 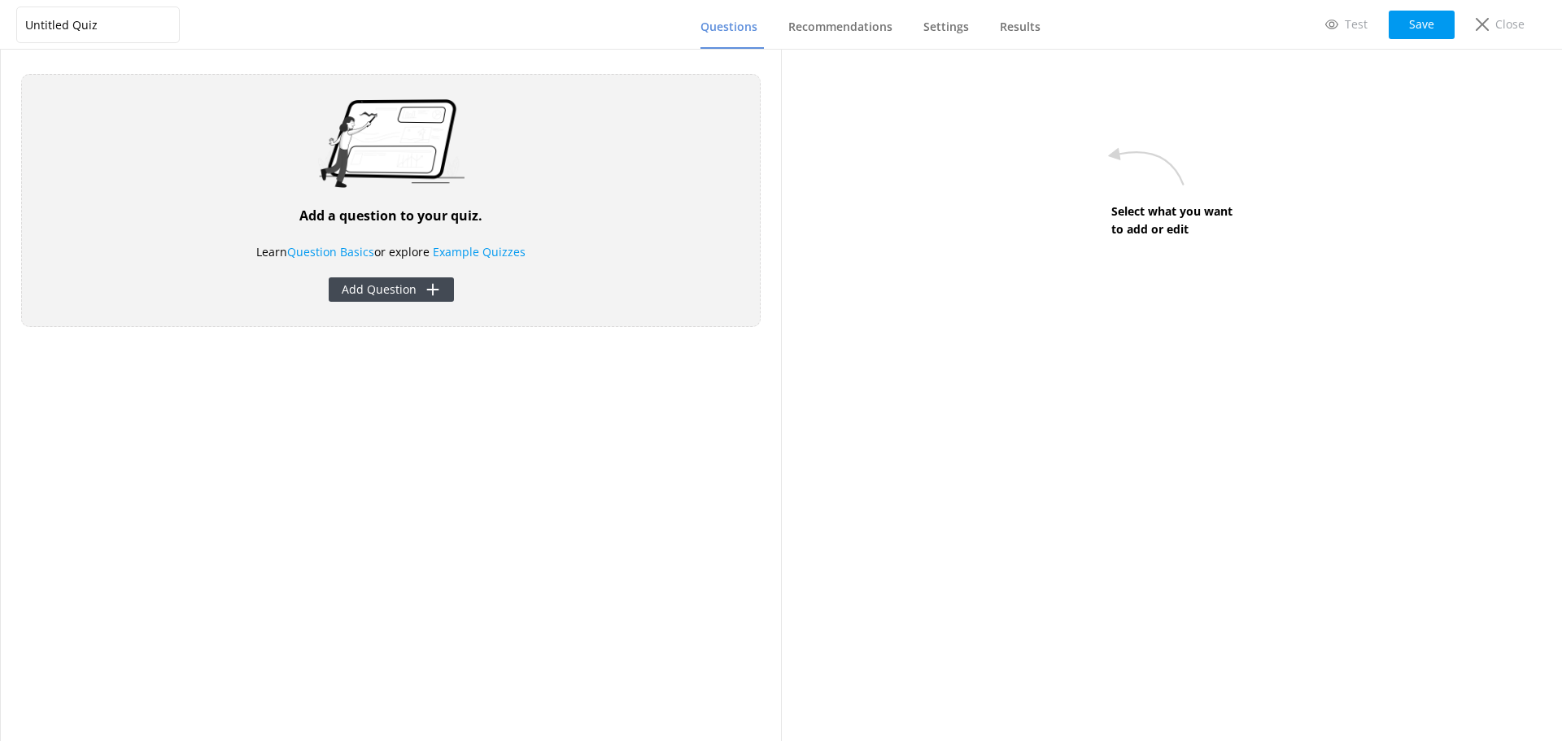 I want to click on button: Add Question, so click(x=391, y=290).